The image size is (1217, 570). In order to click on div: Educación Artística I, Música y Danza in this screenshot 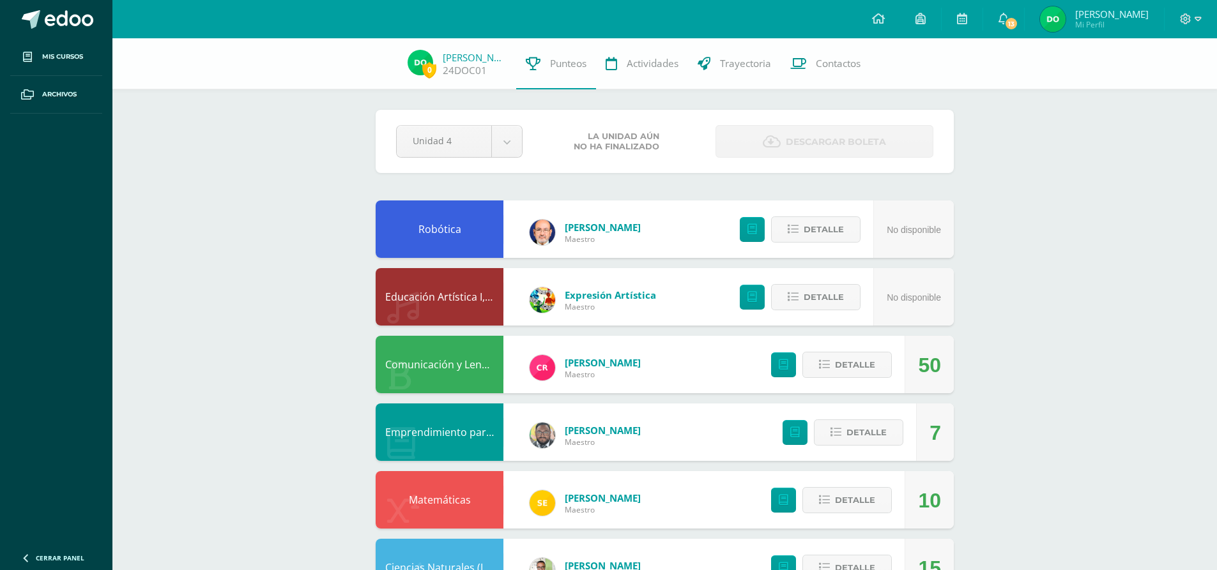, I will do `click(440, 297)`.